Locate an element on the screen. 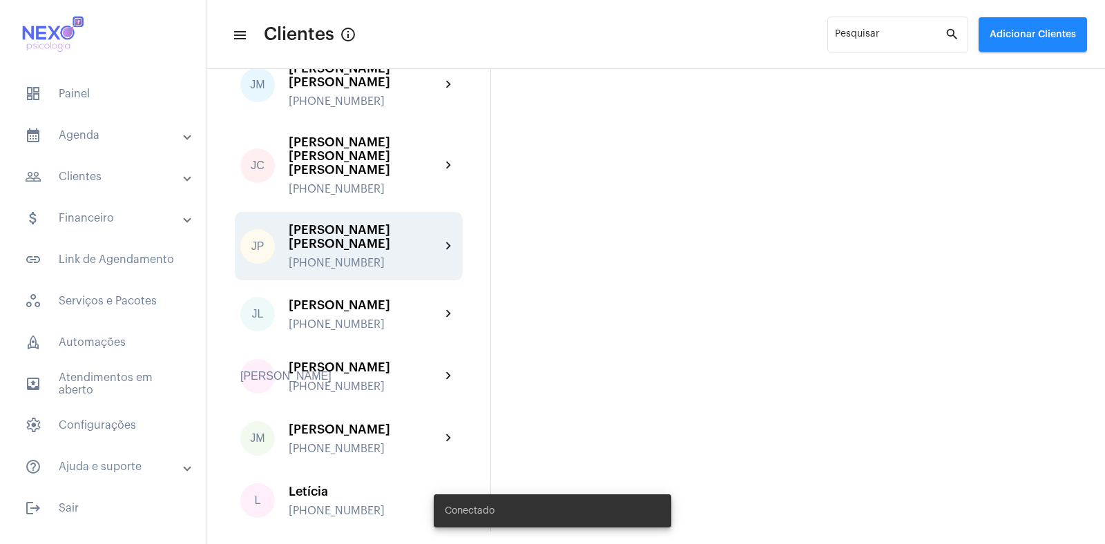 This screenshot has width=1105, height=544. div: L is located at coordinates (257, 501).